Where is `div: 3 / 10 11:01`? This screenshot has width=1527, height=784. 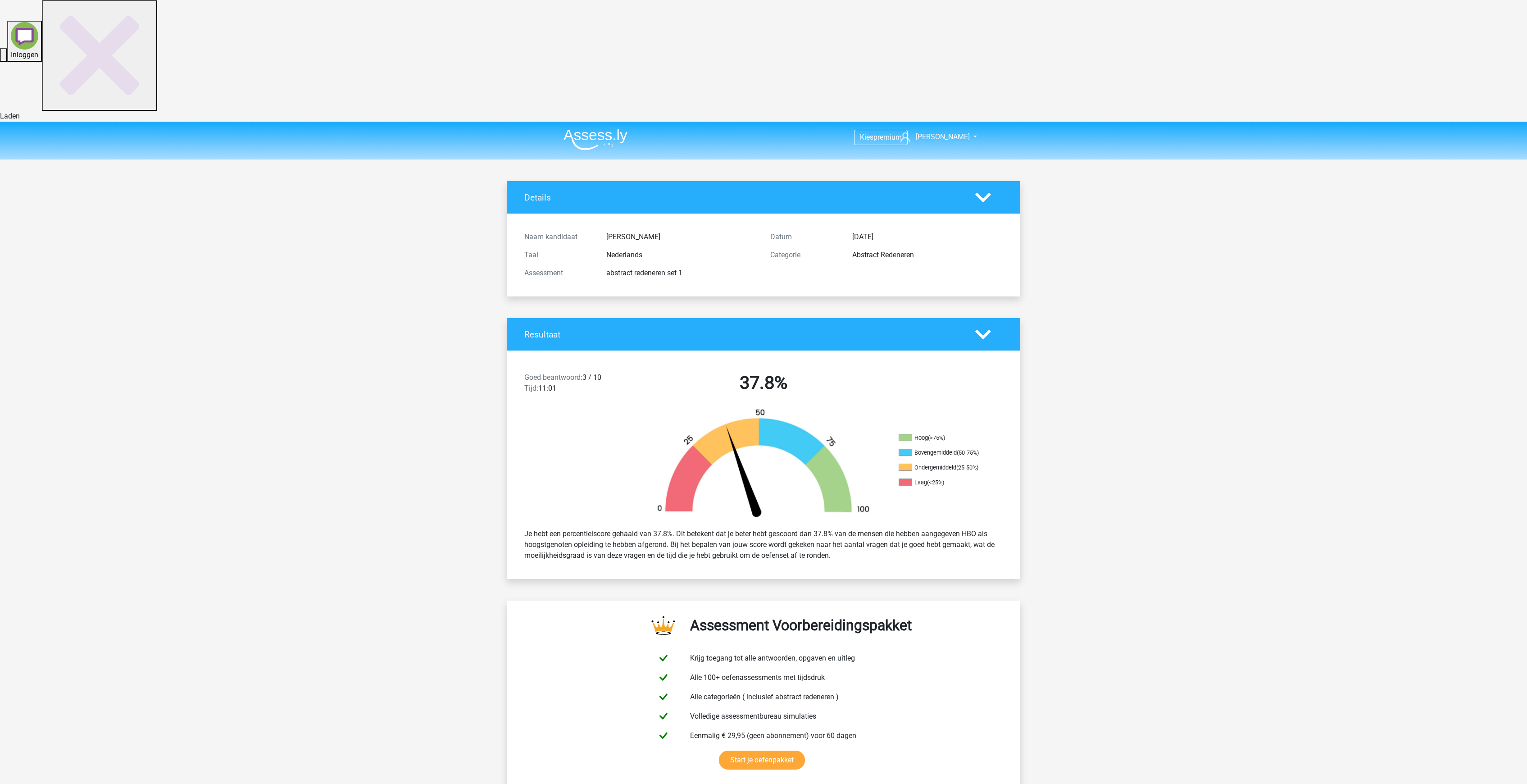
div: 3 / 10 11:01 is located at coordinates (579, 385).